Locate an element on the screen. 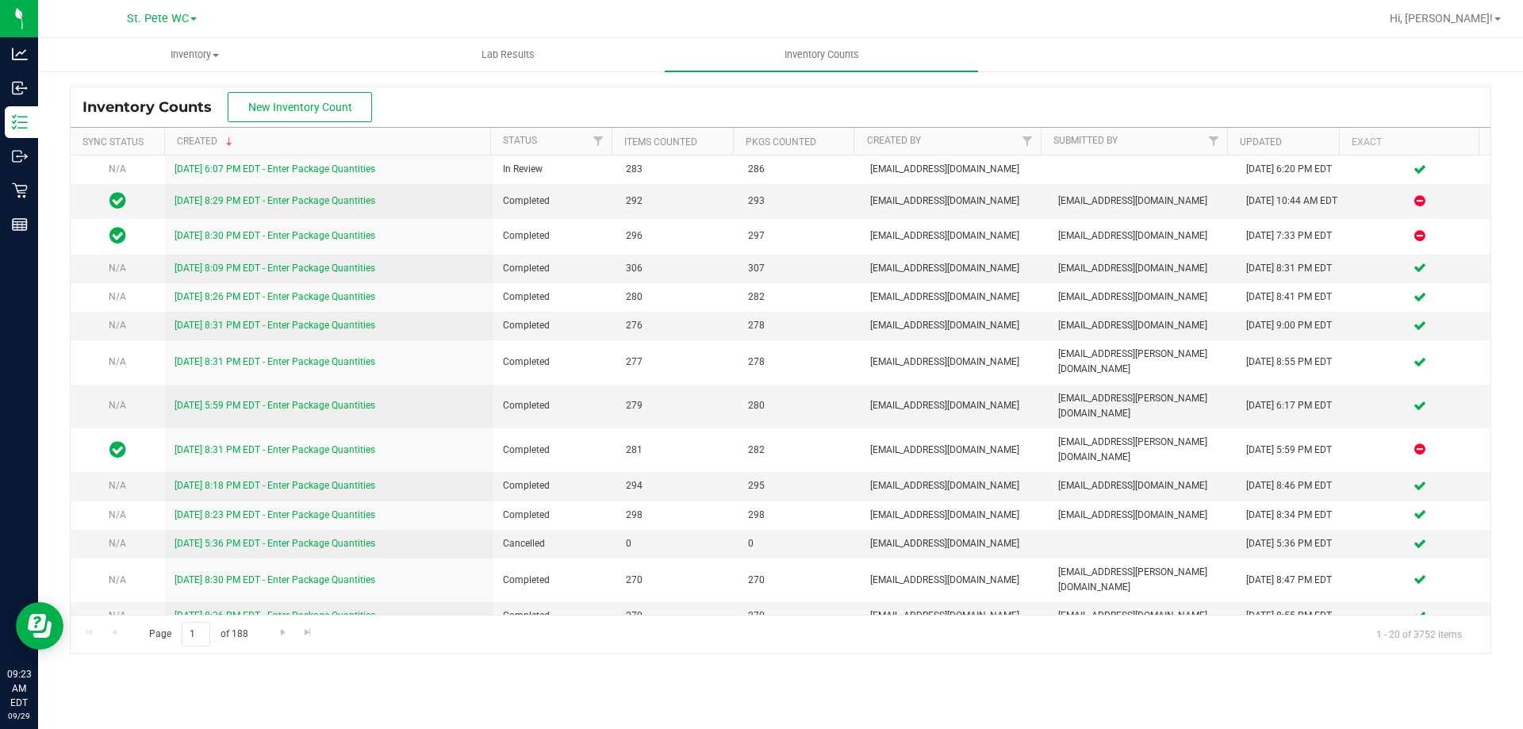 This screenshot has width=1523, height=729. a: Go to the last page is located at coordinates (308, 632).